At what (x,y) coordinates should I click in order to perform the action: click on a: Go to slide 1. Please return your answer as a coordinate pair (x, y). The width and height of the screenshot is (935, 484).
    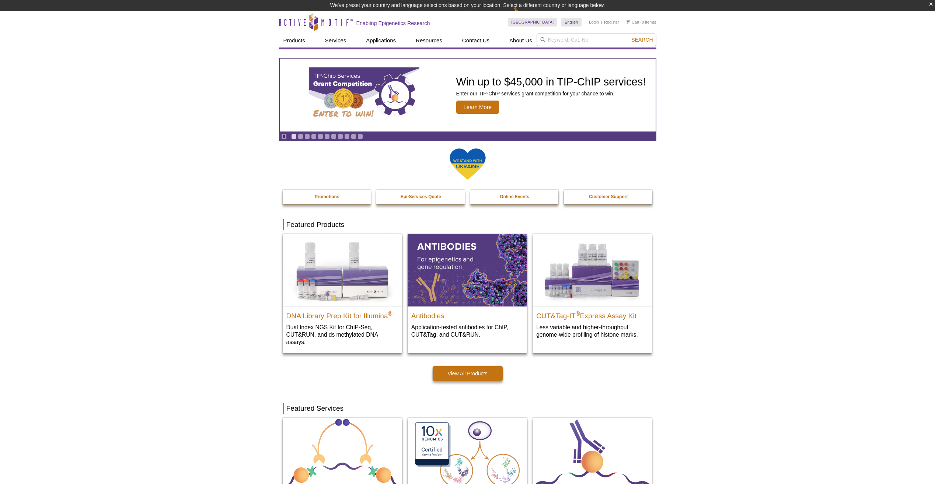
    Looking at the image, I should click on (294, 136).